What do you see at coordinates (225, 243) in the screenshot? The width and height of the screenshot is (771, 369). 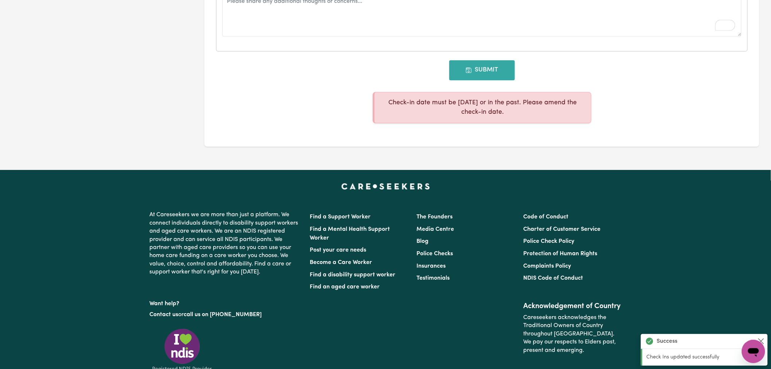 I see `p: At Careseekers we are more than just a platform. We connect individuals directly to disability su...` at bounding box center [225, 243].